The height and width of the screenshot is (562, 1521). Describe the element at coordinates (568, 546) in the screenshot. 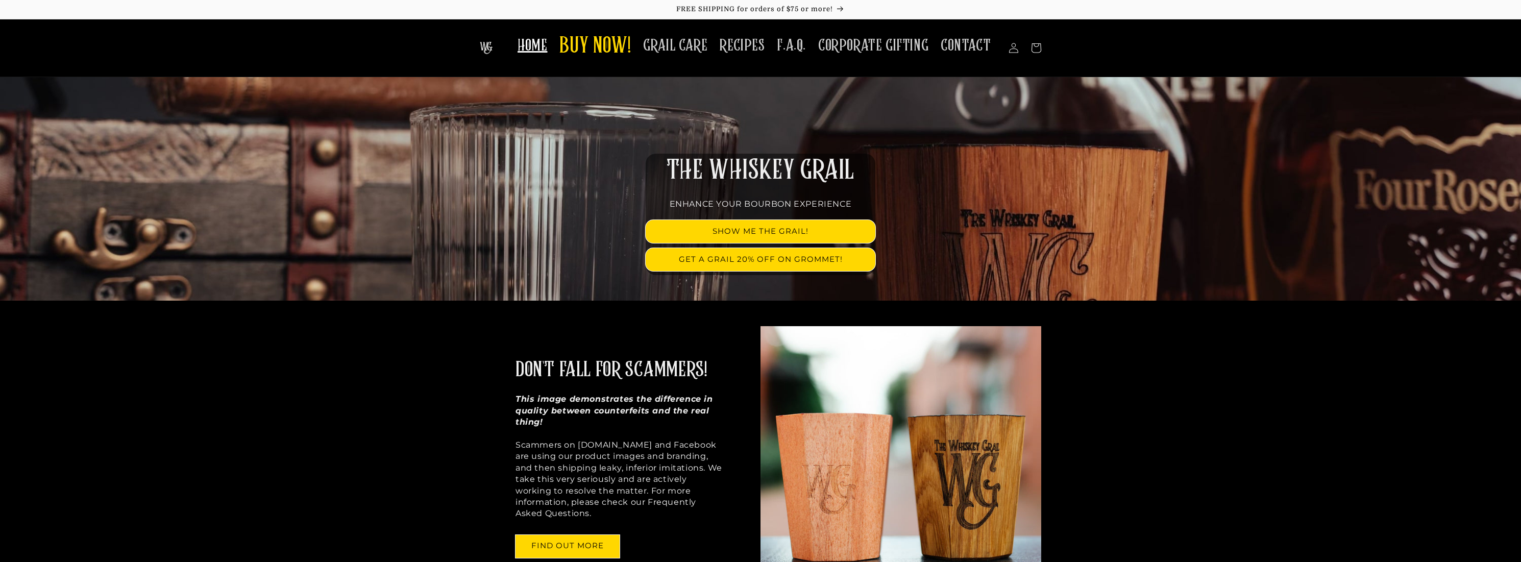

I see `a: FIND OUT MORE` at that location.